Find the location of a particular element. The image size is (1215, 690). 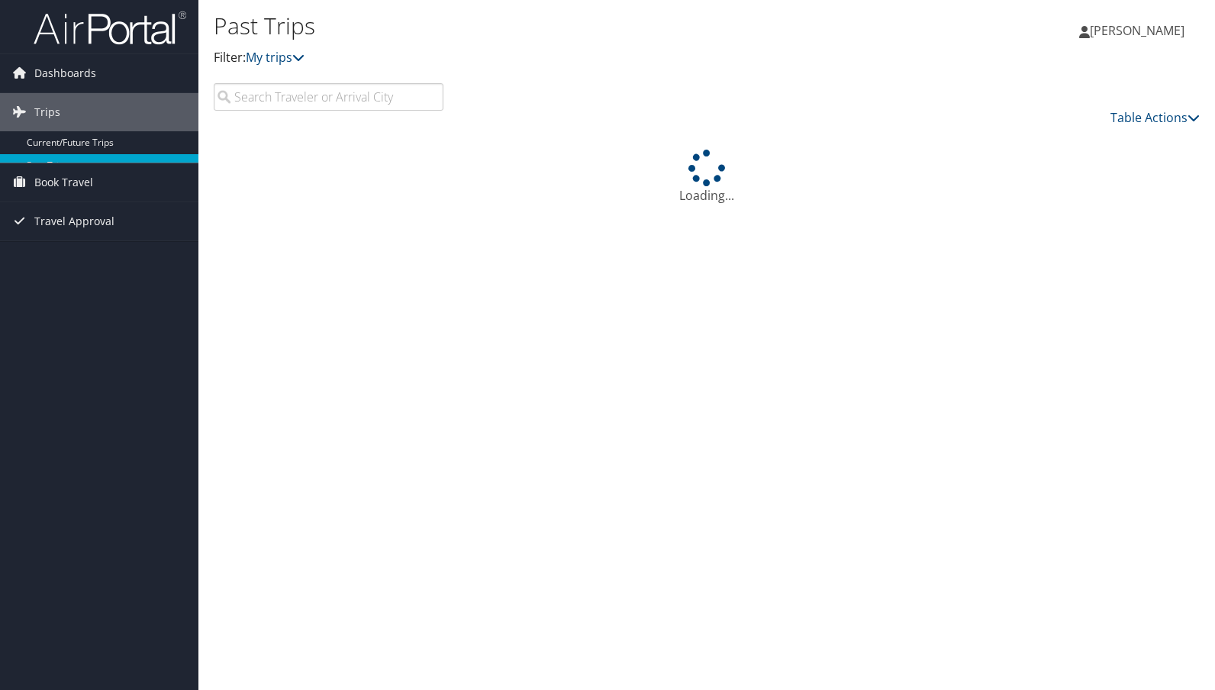

span: Travel Approval is located at coordinates (74, 221).